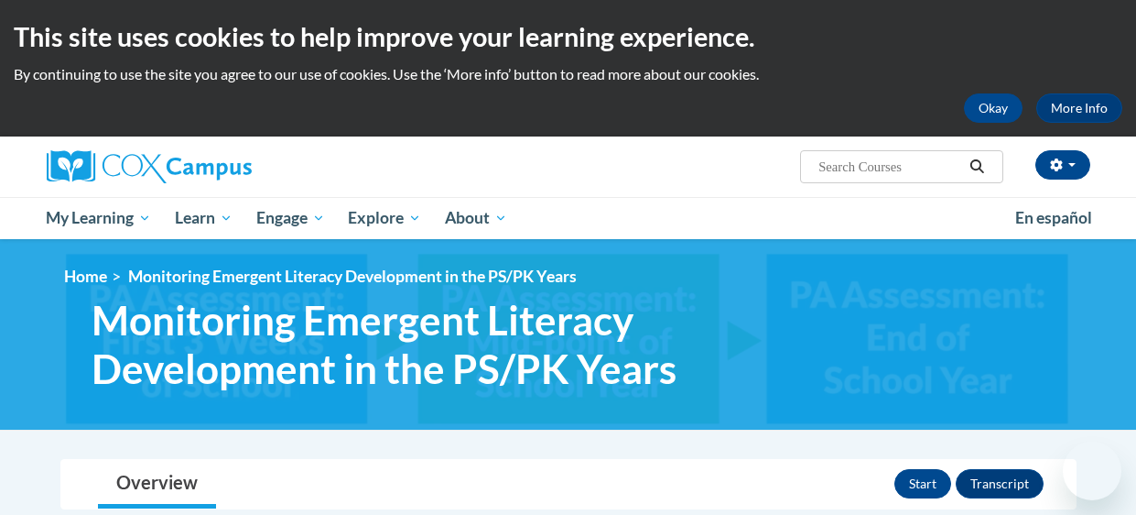 The width and height of the screenshot is (1136, 515). I want to click on span: En español, so click(1054, 217).